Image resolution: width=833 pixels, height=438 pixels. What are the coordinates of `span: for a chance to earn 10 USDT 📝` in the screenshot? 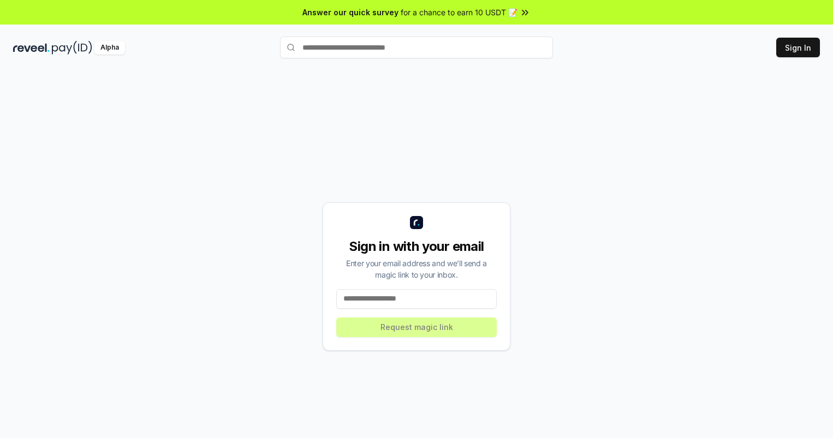 It's located at (459, 12).